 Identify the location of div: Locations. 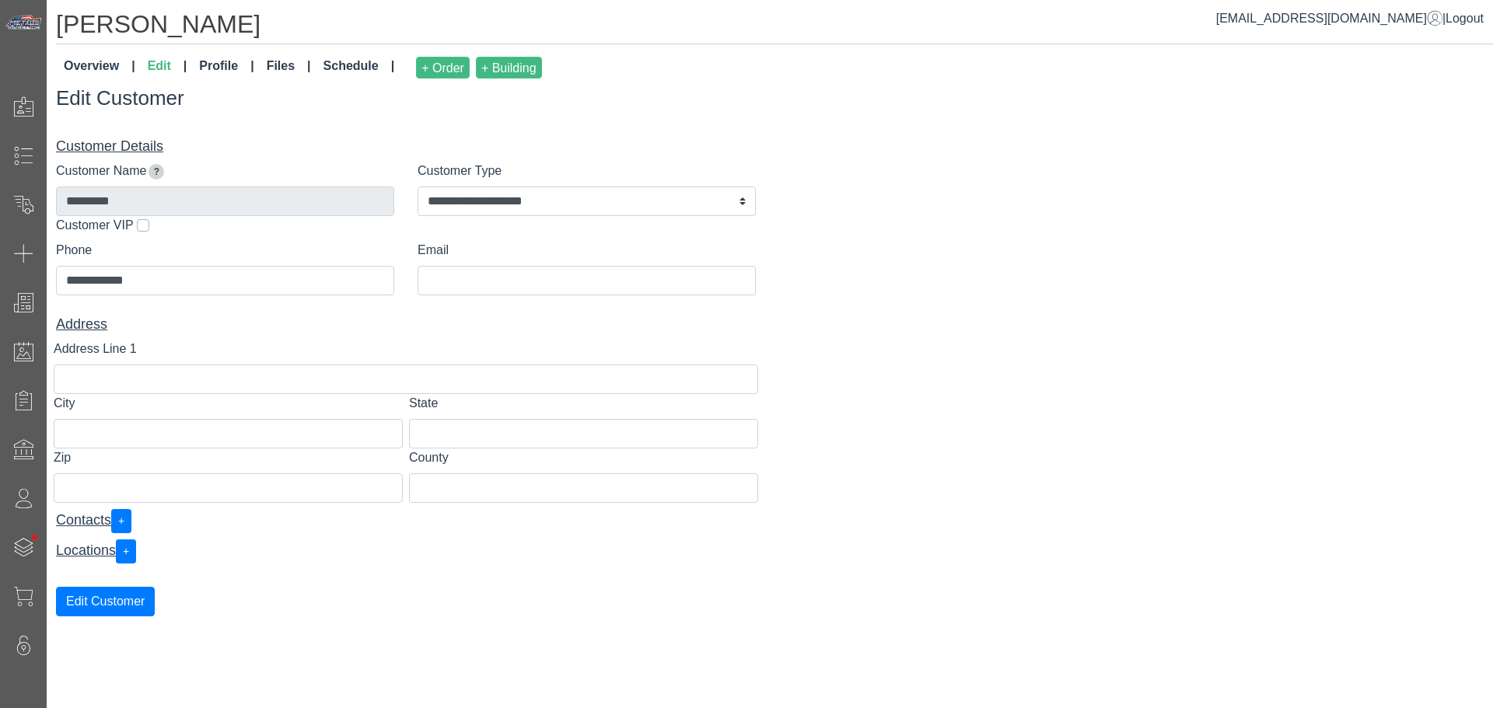
(406, 551).